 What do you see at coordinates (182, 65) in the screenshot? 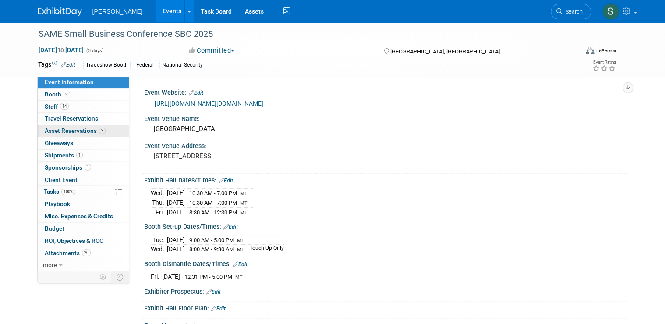
I see `div: National Security` at bounding box center [182, 65].